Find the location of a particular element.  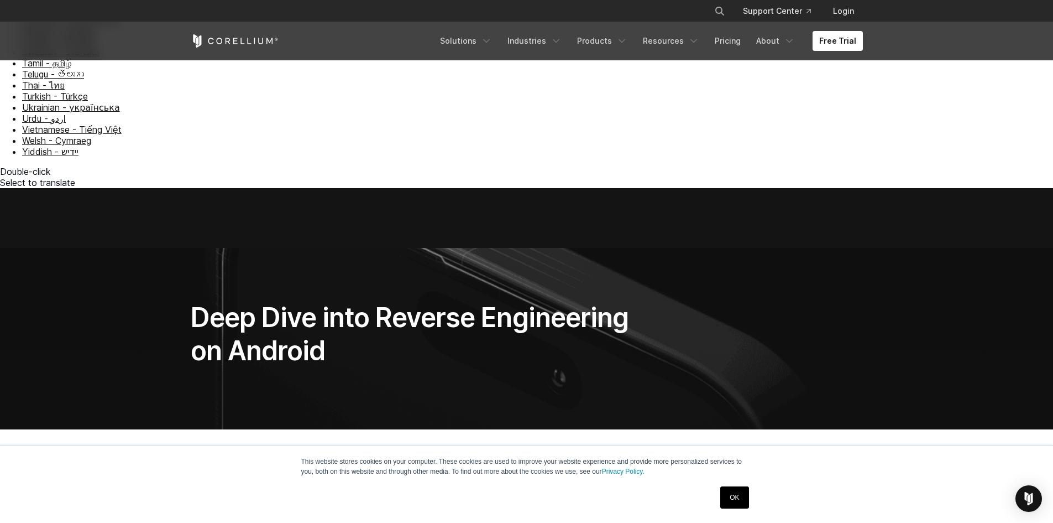

a: Turkish - Türkçe is located at coordinates (55, 96).